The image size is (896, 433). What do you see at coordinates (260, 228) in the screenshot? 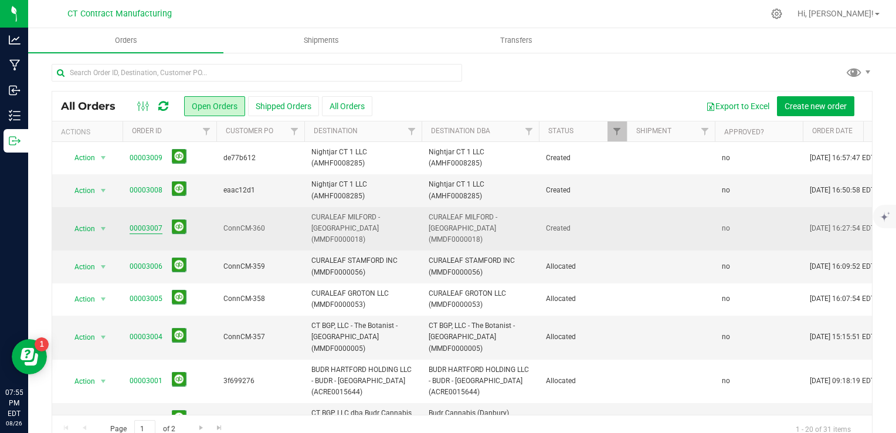
I see `span: ConnCM-360` at bounding box center [260, 228].